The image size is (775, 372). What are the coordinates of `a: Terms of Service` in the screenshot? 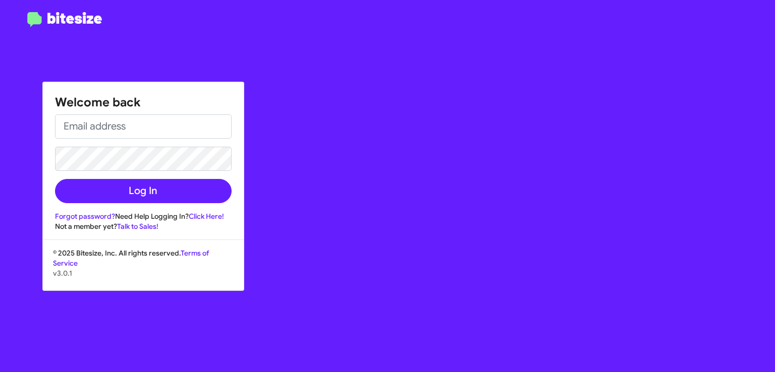 It's located at (131, 258).